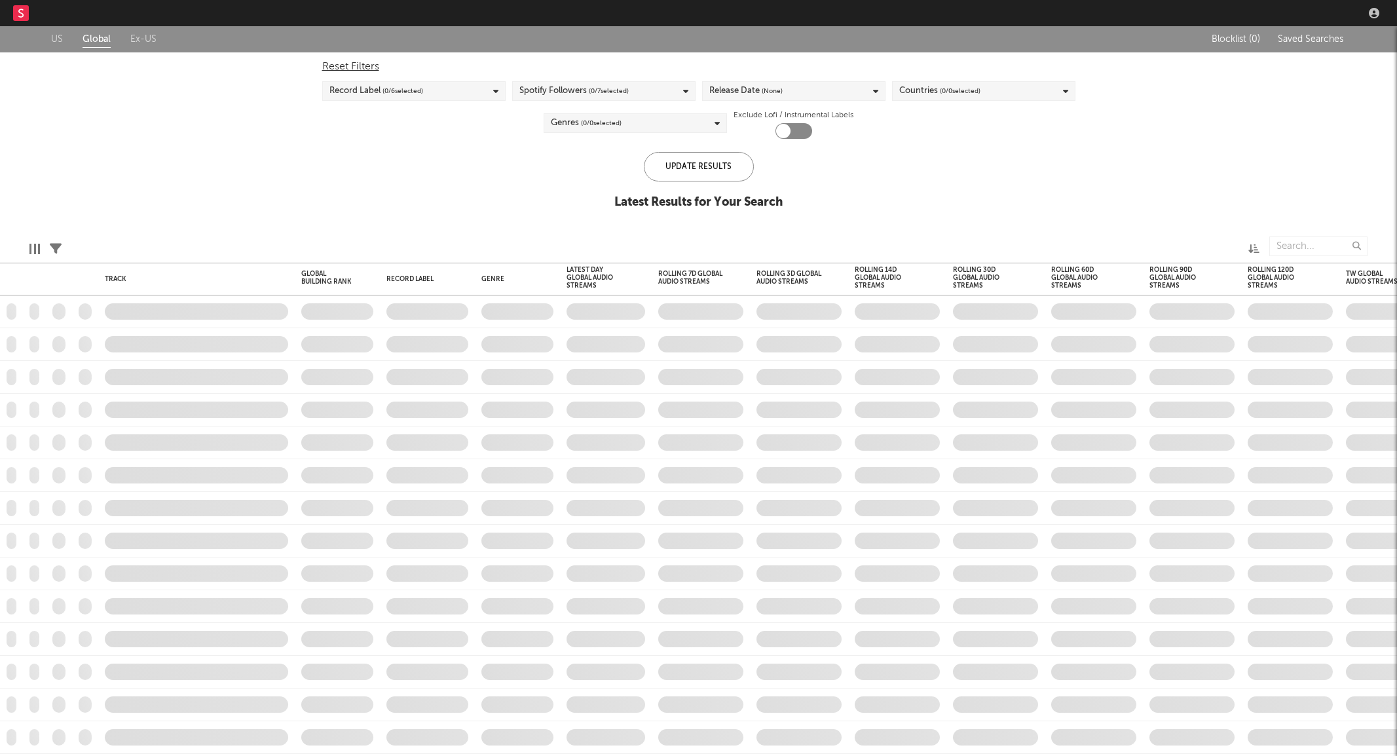  Describe the element at coordinates (1312, 39) in the screenshot. I see `span: Saved Searches` at that location.